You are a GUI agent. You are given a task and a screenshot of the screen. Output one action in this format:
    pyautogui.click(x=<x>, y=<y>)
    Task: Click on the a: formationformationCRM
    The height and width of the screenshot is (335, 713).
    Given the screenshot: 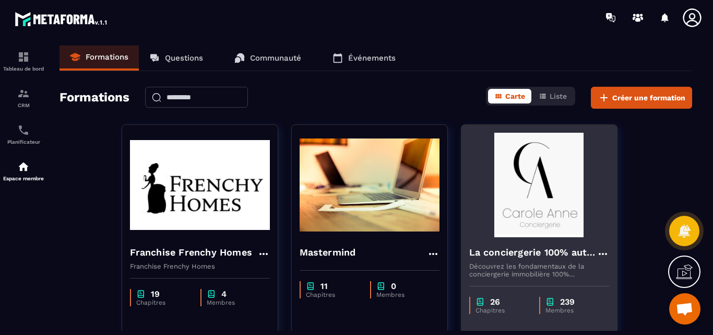 What is the action you would take?
    pyautogui.click(x=24, y=98)
    